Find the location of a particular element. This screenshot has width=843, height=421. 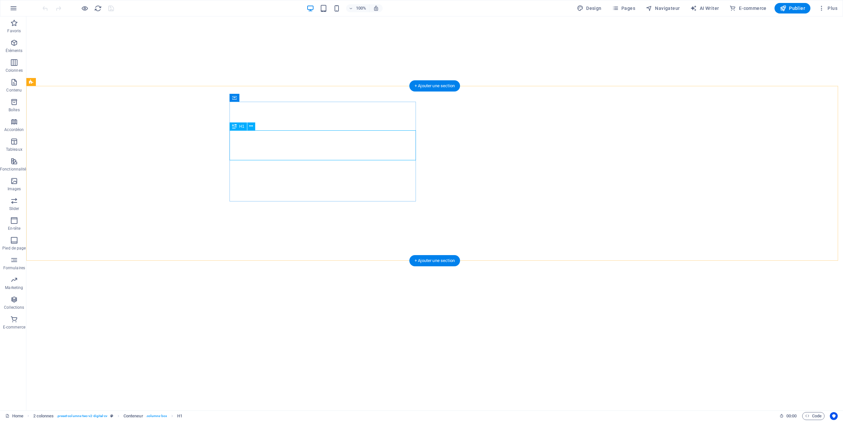

p: Colonnes is located at coordinates (14, 70).